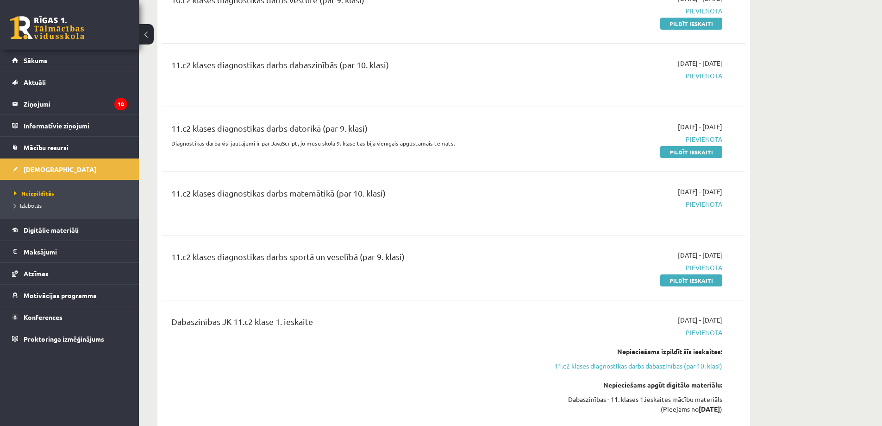 Image resolution: width=882 pixels, height=426 pixels. Describe the element at coordinates (51, 230) in the screenshot. I see `span: Digitālie materiāli` at that location.